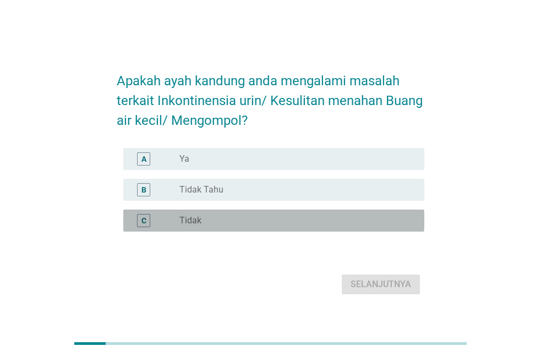  Describe the element at coordinates (144, 158) in the screenshot. I see `div: A` at that location.